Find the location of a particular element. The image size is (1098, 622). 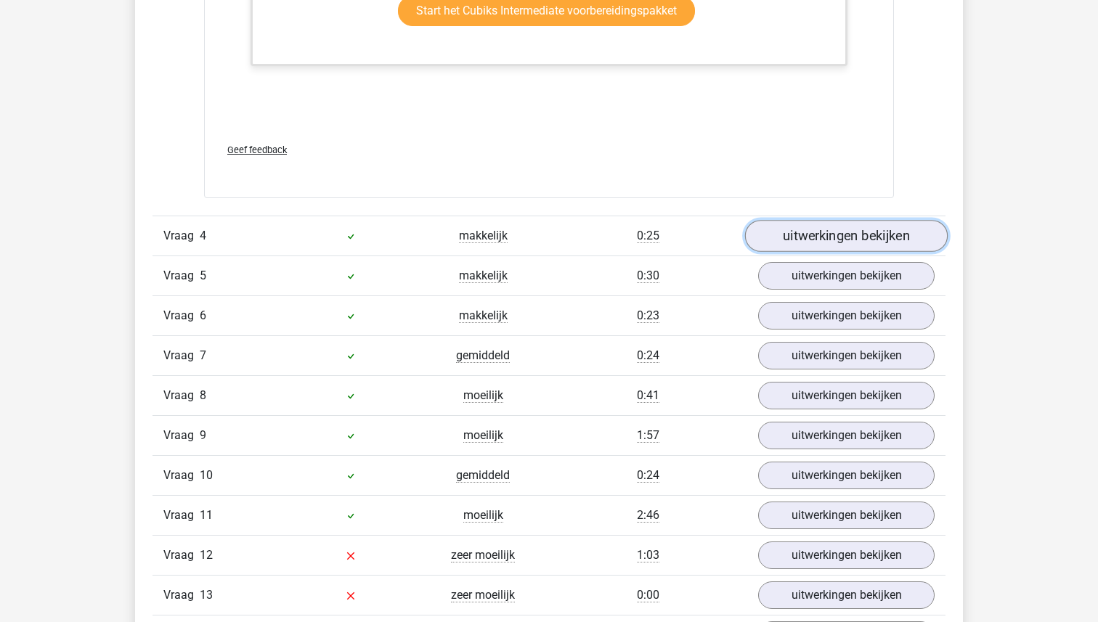

span: 7 is located at coordinates (203, 355).